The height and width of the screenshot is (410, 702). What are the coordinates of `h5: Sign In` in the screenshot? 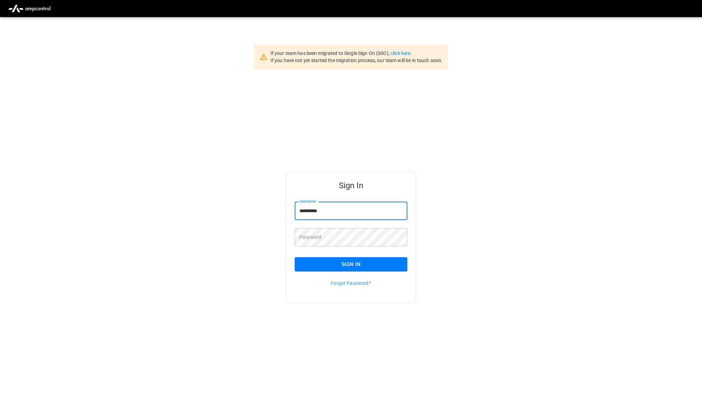 It's located at (351, 186).